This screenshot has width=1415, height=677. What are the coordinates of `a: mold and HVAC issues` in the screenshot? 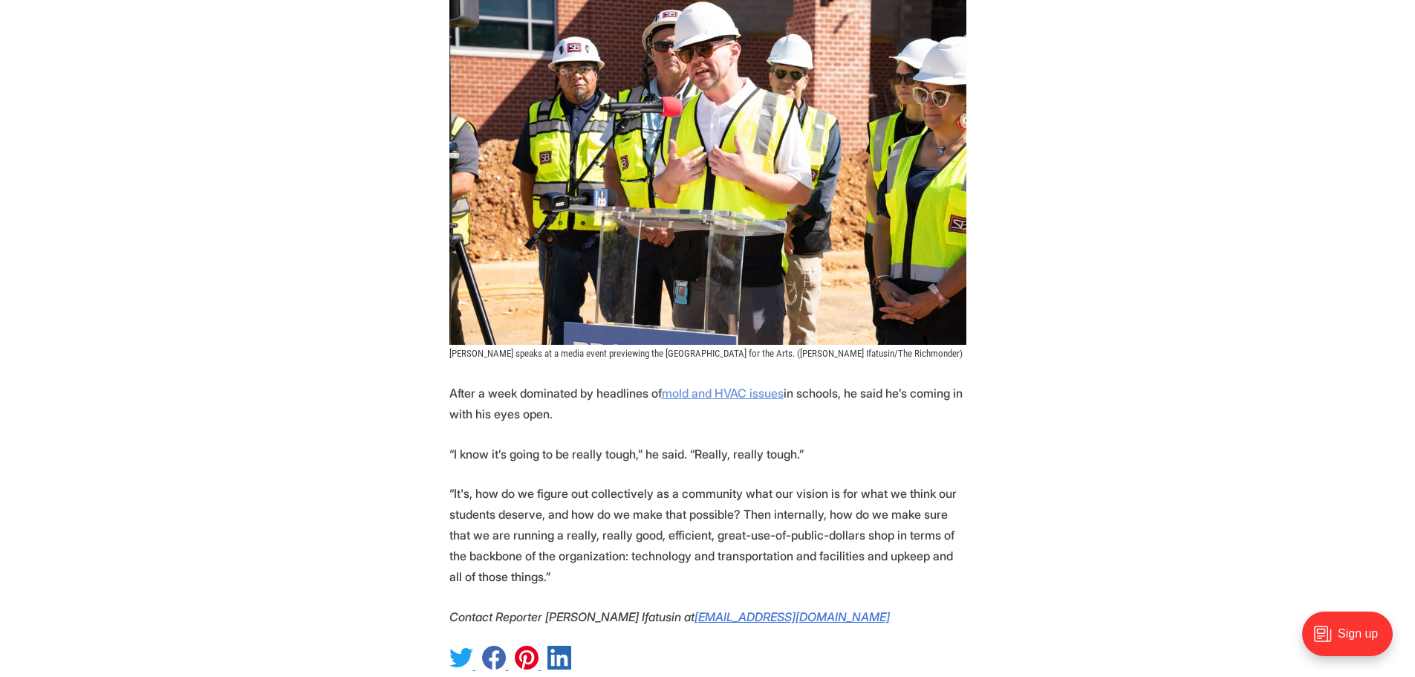 It's located at (723, 393).